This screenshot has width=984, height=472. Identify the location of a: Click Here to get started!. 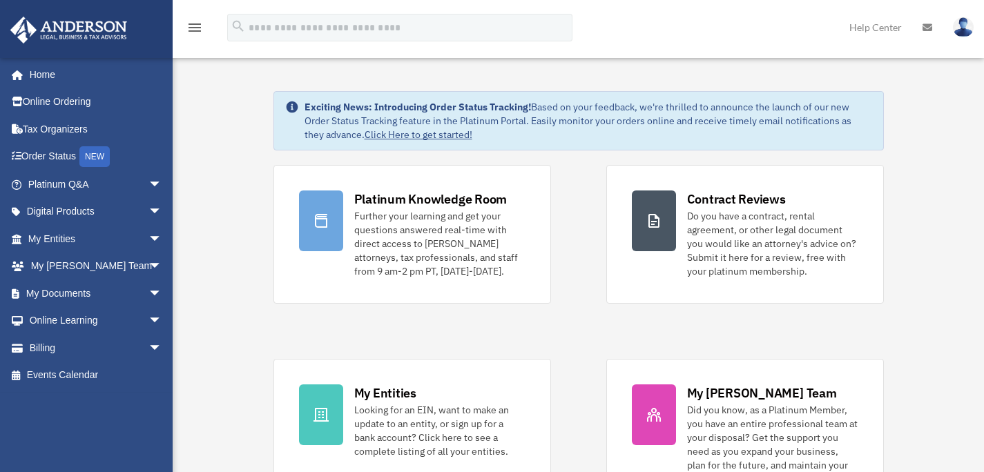
(418, 135).